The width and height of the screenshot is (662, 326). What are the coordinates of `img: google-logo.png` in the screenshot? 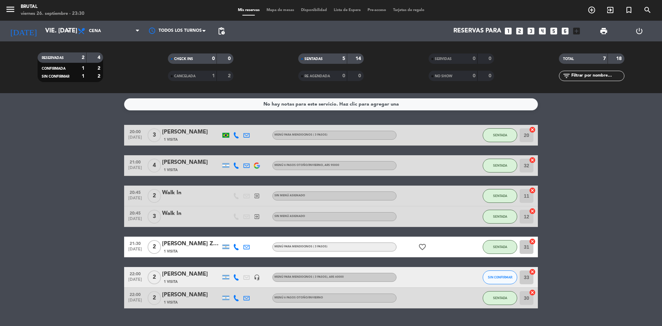 It's located at (257, 166).